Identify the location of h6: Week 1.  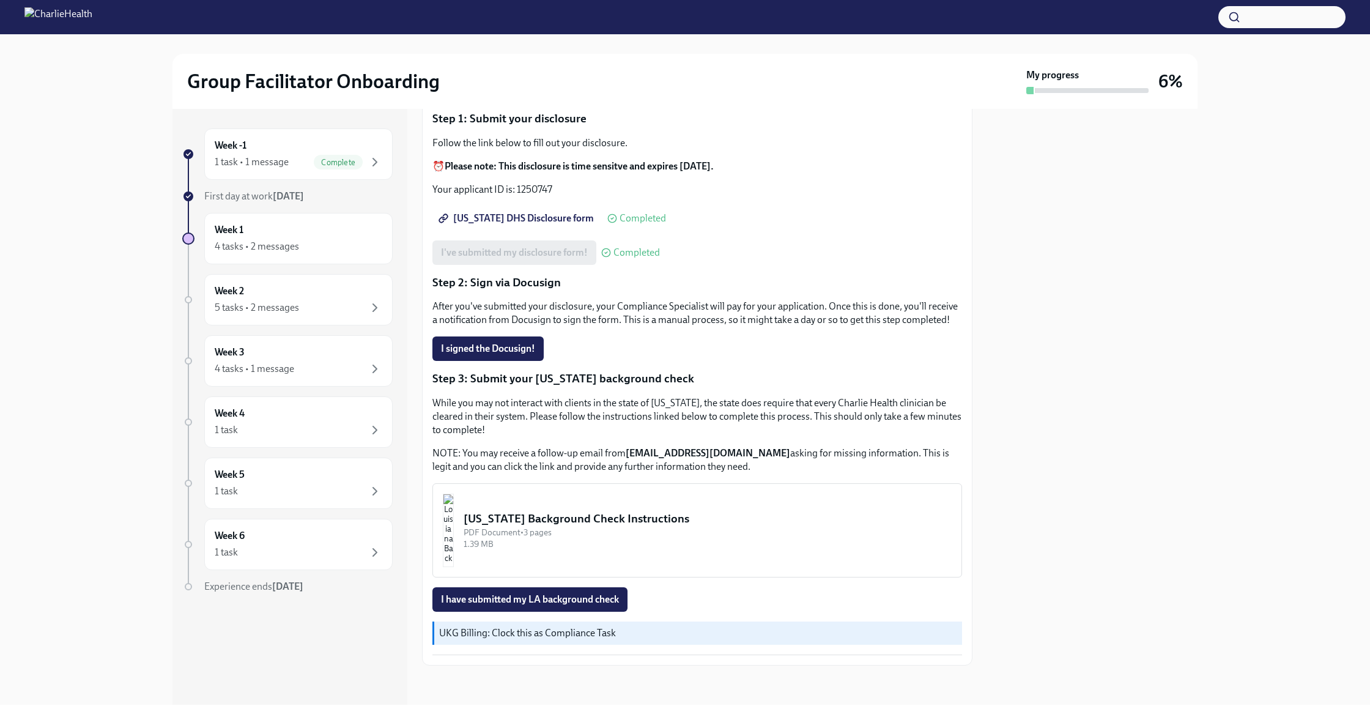
(229, 230).